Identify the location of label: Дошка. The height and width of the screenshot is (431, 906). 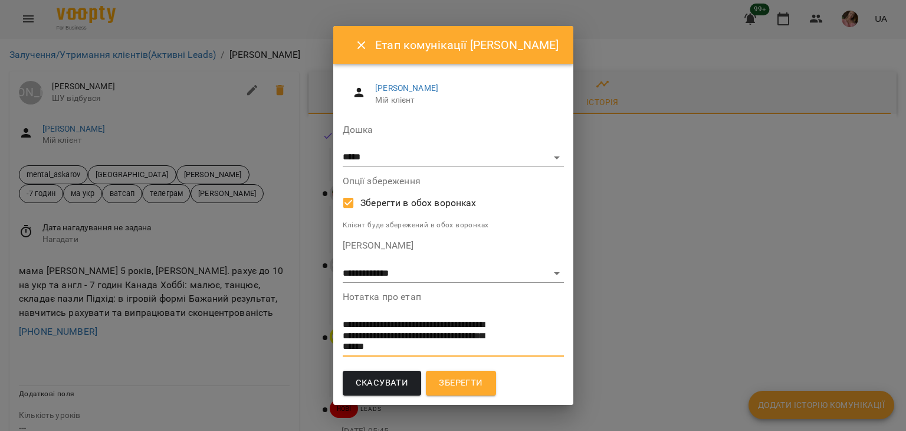
(453, 130).